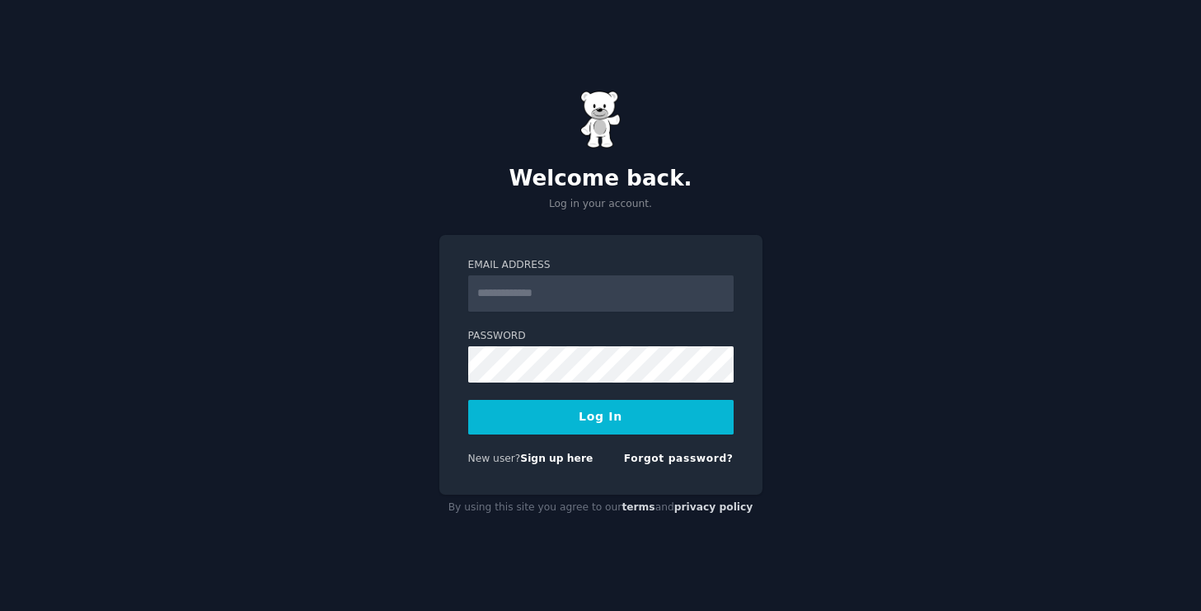 The width and height of the screenshot is (1201, 611). I want to click on button: Log In, so click(601, 417).